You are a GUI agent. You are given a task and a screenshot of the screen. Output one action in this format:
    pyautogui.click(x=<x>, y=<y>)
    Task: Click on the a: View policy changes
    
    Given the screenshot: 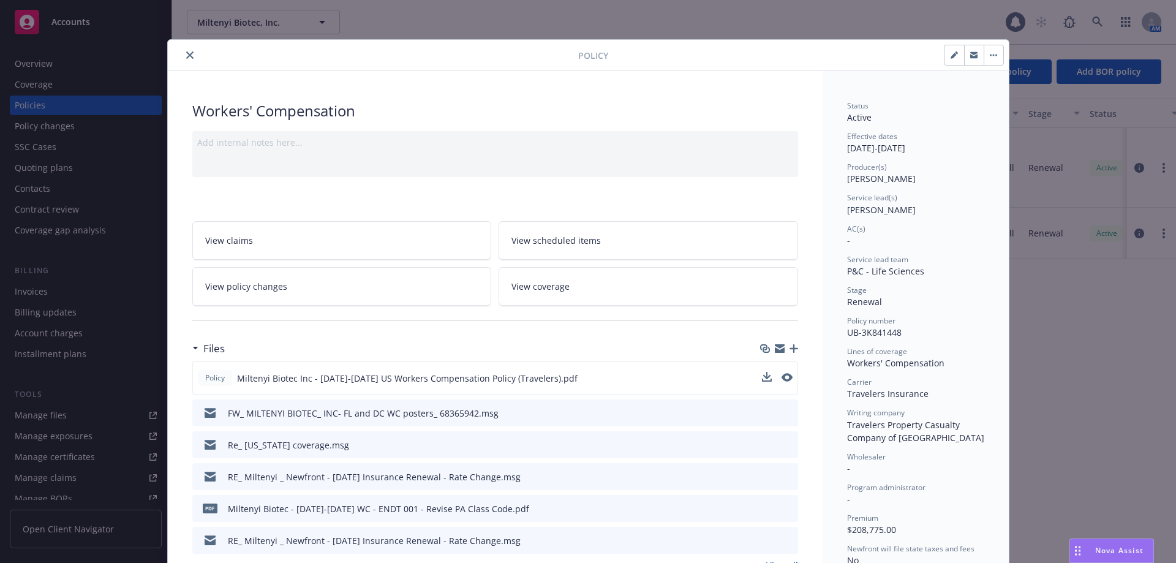 What is the action you would take?
    pyautogui.click(x=342, y=286)
    